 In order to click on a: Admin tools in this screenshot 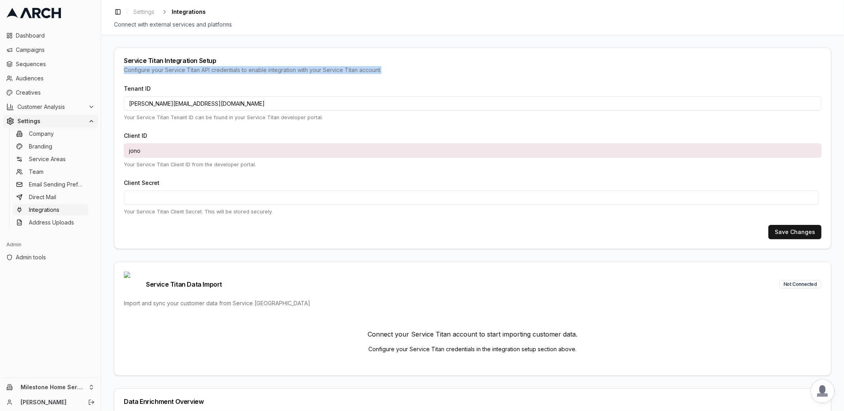, I will do `click(50, 257)`.